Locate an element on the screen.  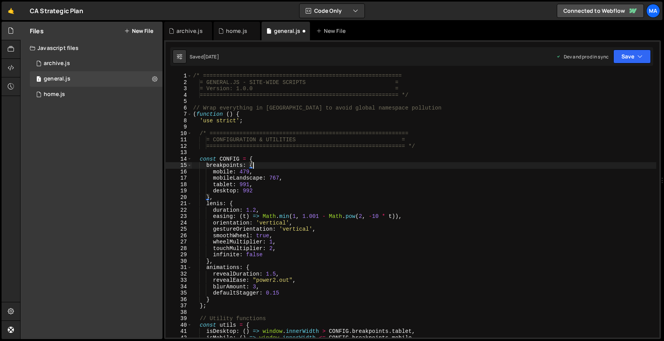
div: 40 is located at coordinates (179, 325).